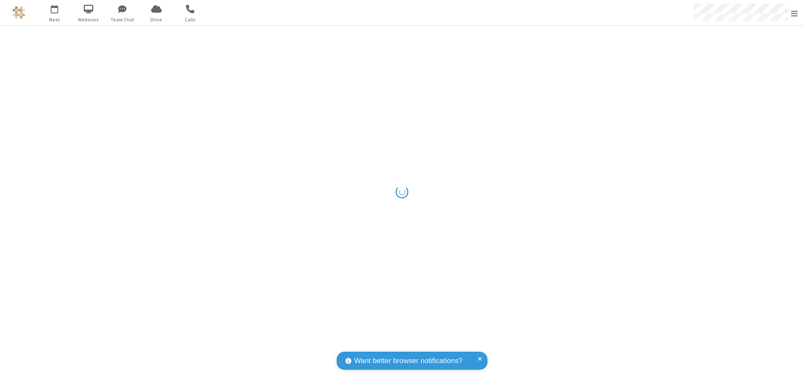  What do you see at coordinates (122, 20) in the screenshot?
I see `span: Team Chat` at bounding box center [122, 20].